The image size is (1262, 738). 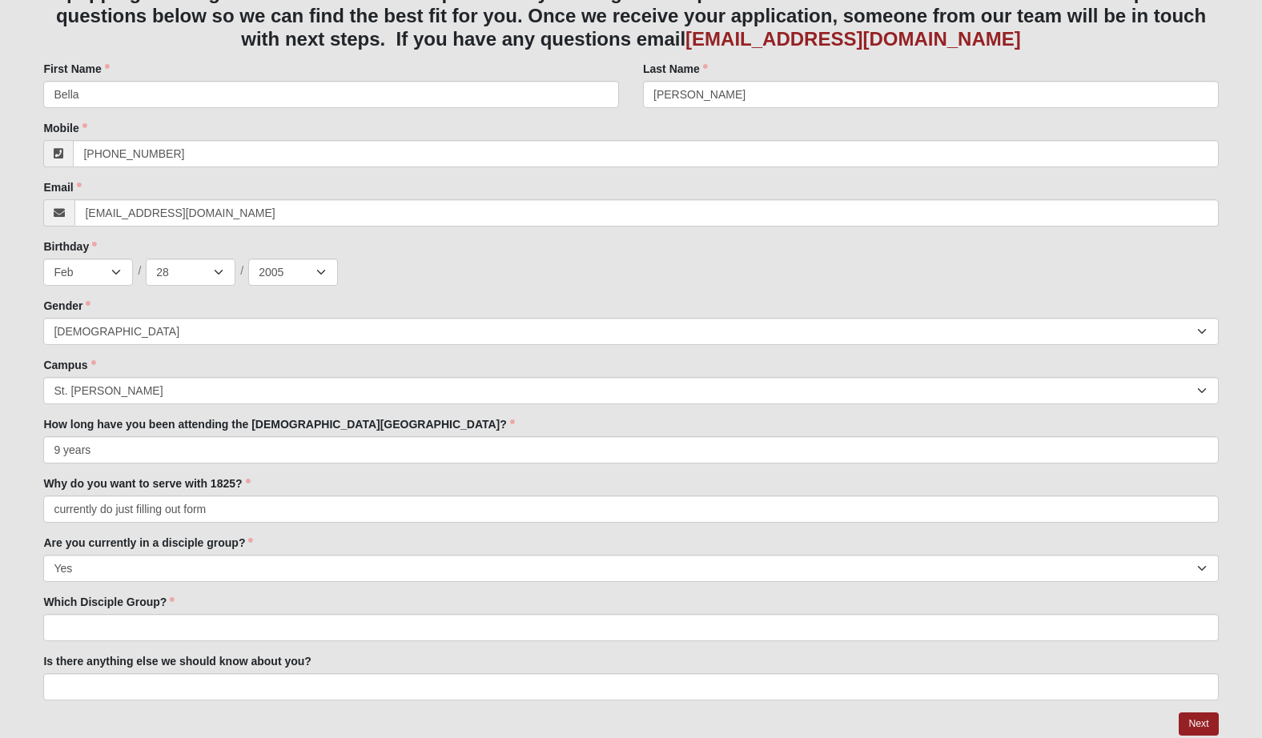 What do you see at coordinates (69, 365) in the screenshot?
I see `label: Campus` at bounding box center [69, 365].